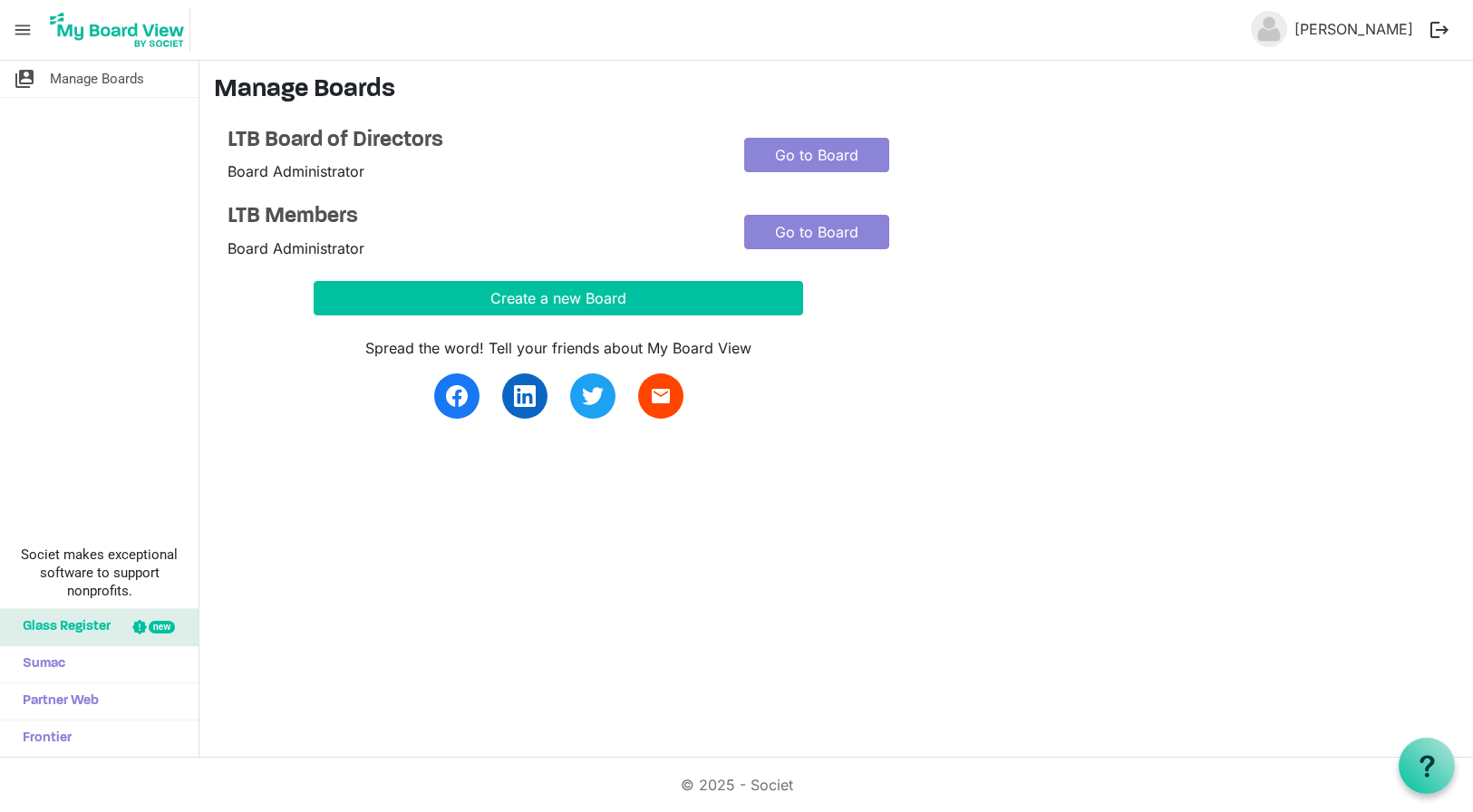 The image size is (1473, 812). What do you see at coordinates (61, 626) in the screenshot?
I see `span: Glass Register` at bounding box center [61, 626].